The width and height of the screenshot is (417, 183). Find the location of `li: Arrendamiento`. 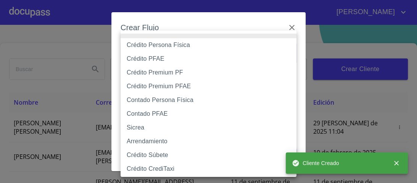

li: Arrendamiento is located at coordinates (211, 141).